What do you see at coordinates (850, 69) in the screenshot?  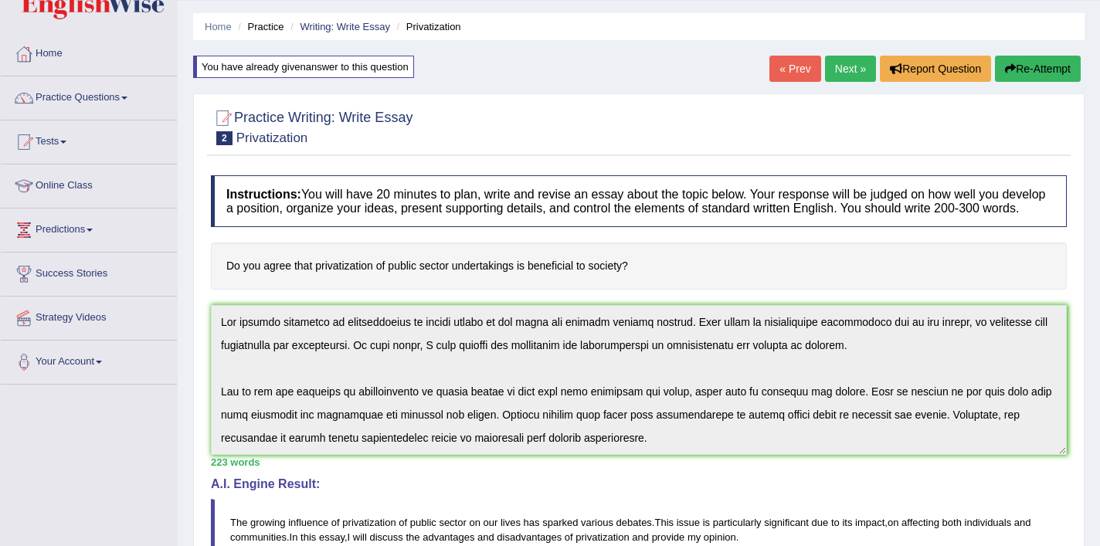 I see `a: Next »` at bounding box center [850, 69].